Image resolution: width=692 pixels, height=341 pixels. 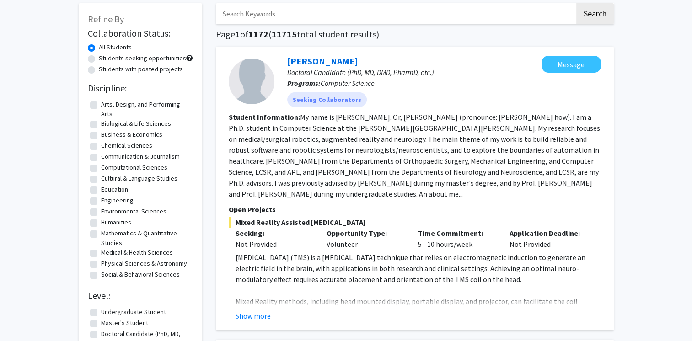 What do you see at coordinates (457, 239) in the screenshot?
I see `div: 5 - 10 hours/week` at bounding box center [457, 239].